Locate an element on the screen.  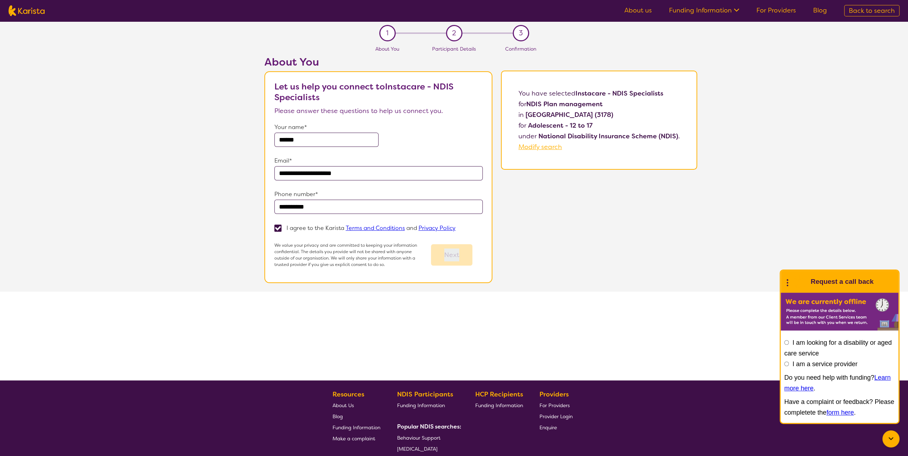
b: HCP Recipients is located at coordinates (499, 395).